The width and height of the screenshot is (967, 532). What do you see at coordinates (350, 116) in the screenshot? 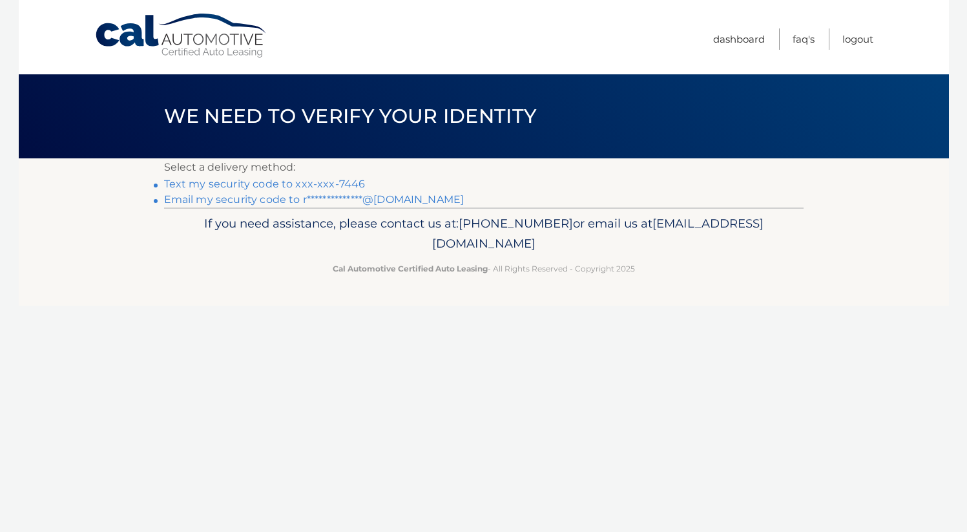
I see `span: We need to verify your identity` at bounding box center [350, 116].